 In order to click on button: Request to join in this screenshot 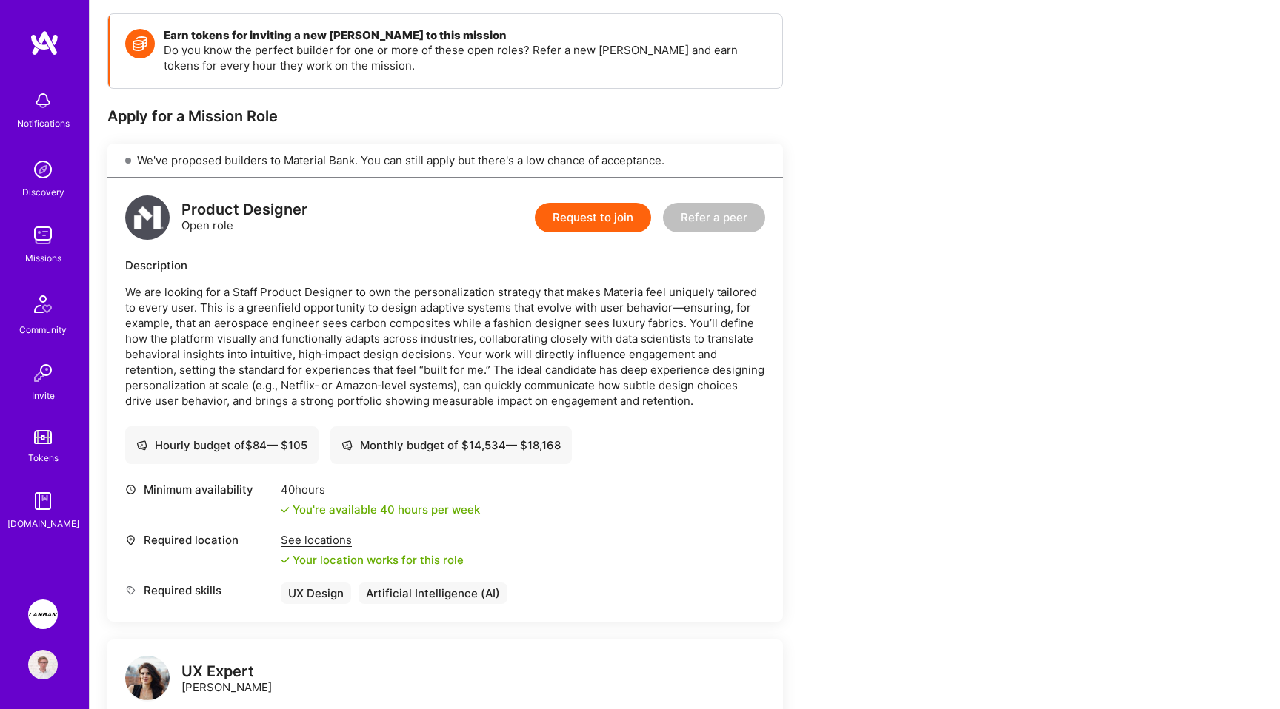, I will do `click(592, 218)`.